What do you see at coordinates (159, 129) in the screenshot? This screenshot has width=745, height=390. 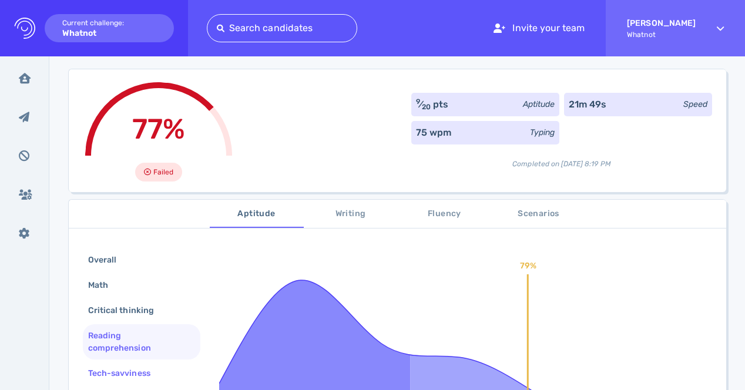 I see `span: 77%` at bounding box center [159, 129].